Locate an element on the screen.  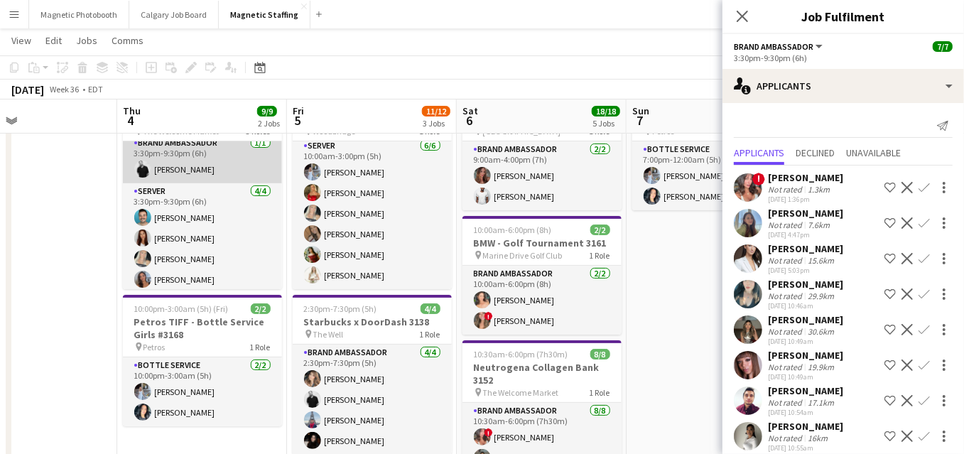
div: 19.9km is located at coordinates (820, 366).